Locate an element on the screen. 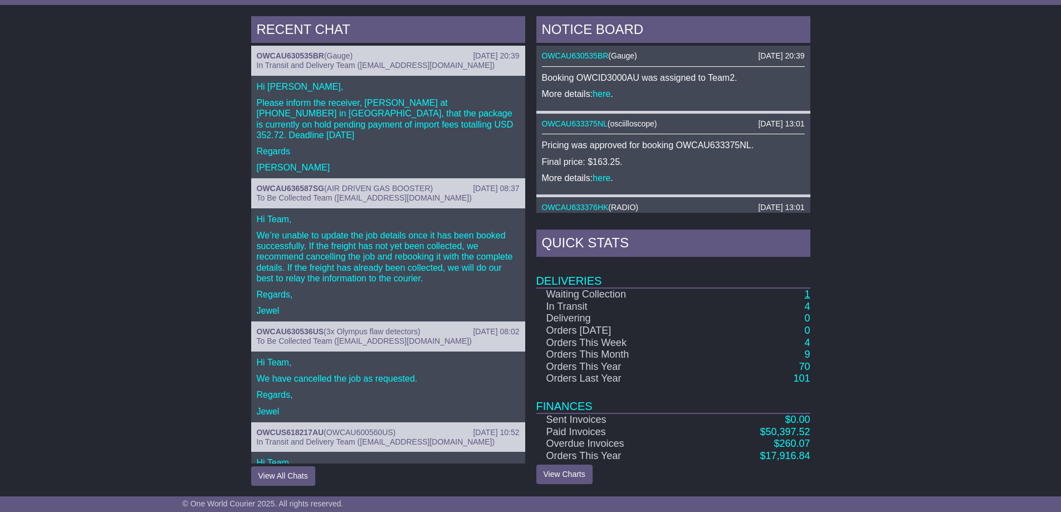 The height and width of the screenshot is (512, 1061). span: AIR DRIVEN GAS BOOSTER is located at coordinates (379, 188).